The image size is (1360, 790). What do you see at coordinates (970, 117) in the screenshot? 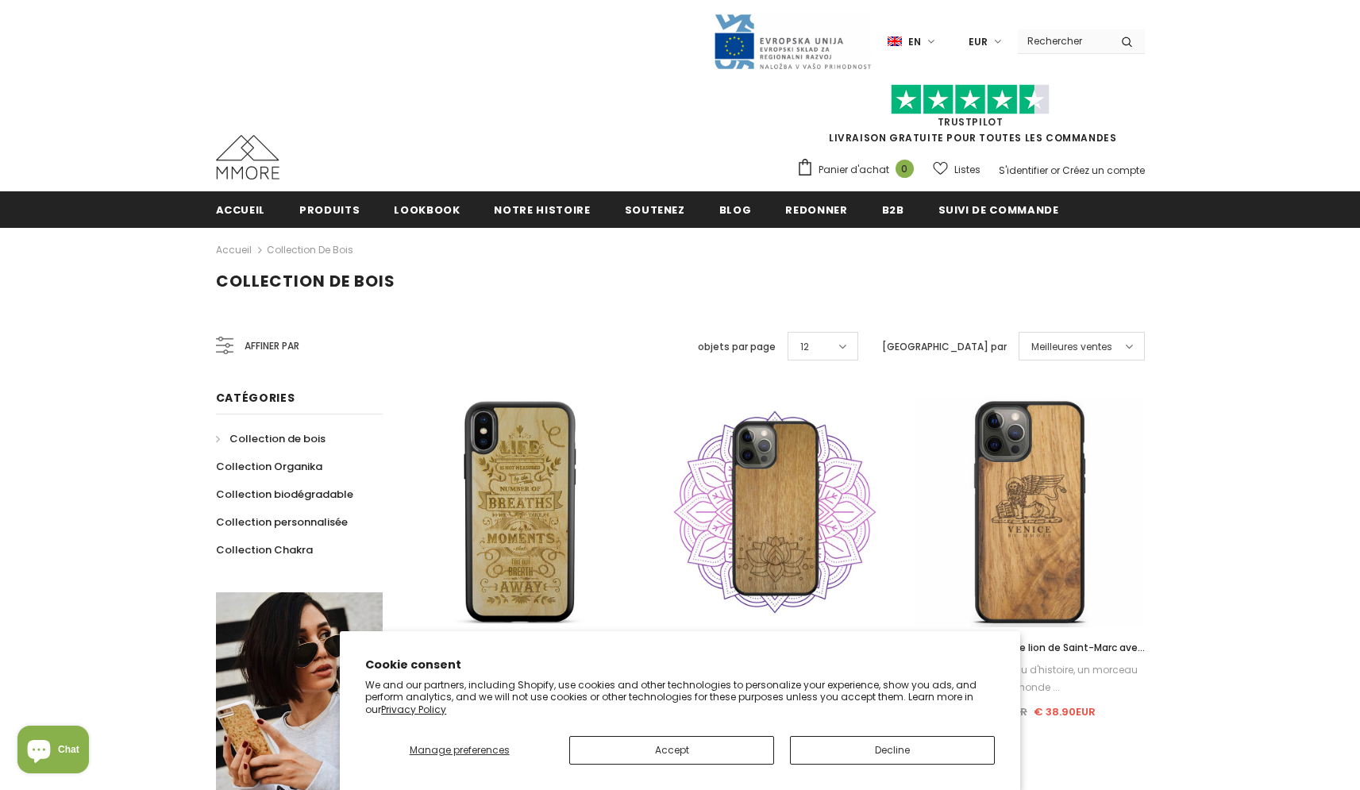
I see `span: LIVRAISON GRATUITE POUR TOUTES LES COMMANDES` at bounding box center [970, 117].